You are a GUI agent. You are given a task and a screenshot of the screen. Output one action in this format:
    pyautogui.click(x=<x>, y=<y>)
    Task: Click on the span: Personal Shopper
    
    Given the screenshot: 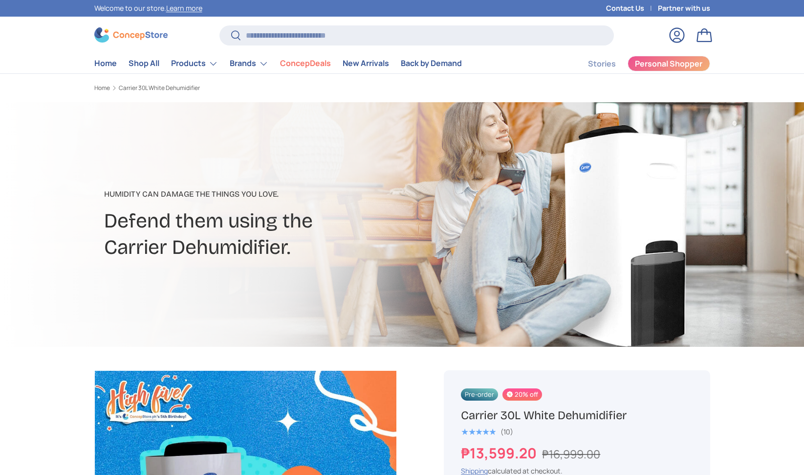 What is the action you would take?
    pyautogui.click(x=669, y=64)
    